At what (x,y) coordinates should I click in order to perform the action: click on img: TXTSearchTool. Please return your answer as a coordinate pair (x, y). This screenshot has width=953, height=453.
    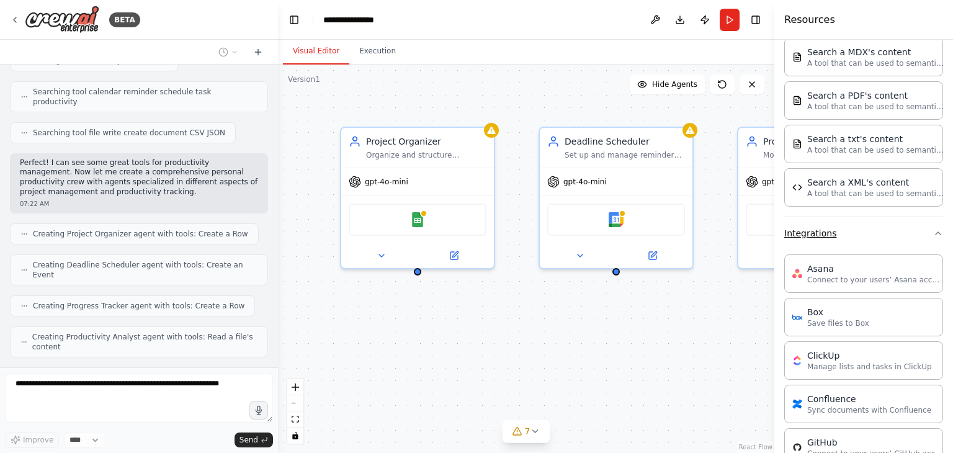
    Looking at the image, I should click on (797, 144).